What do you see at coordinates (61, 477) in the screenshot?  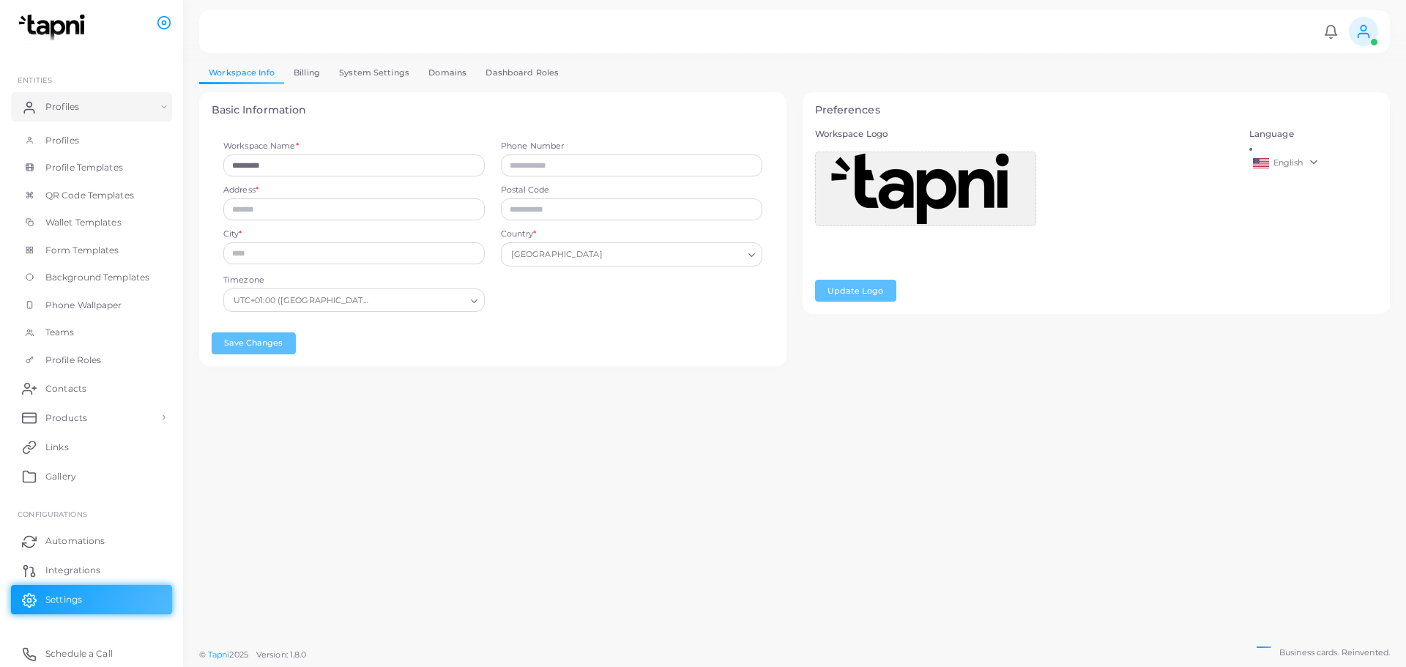 I see `span: Gallery` at bounding box center [61, 477].